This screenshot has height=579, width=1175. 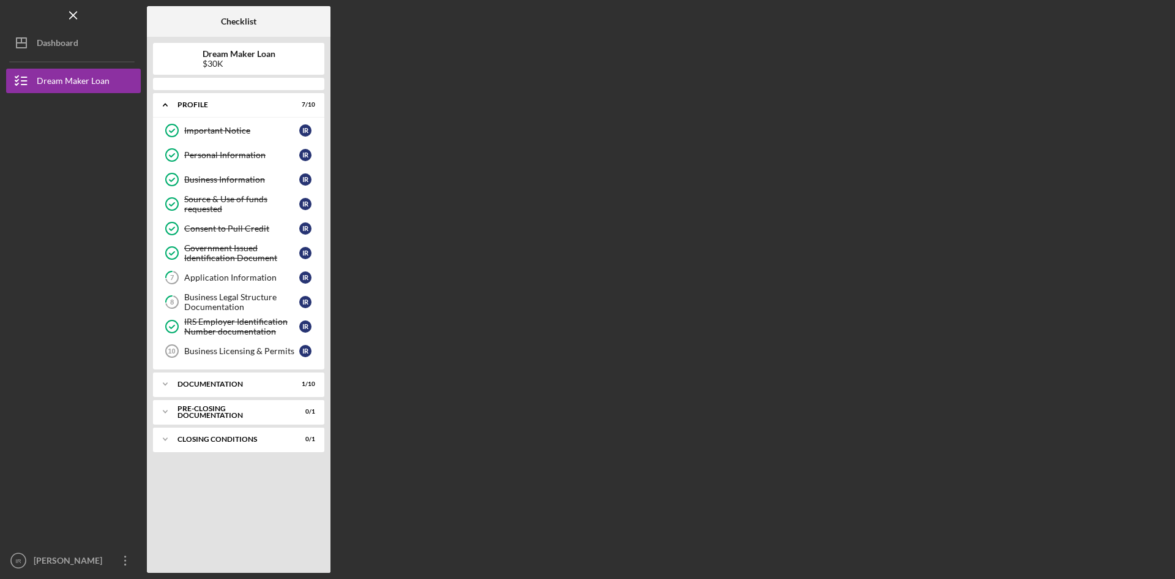 I want to click on b: Dream Maker Loan, so click(x=239, y=54).